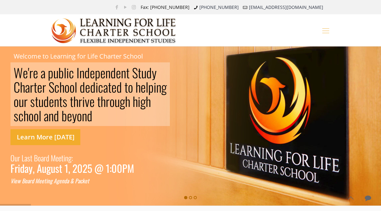 Image resolution: width=381 pixels, height=211 pixels. Describe the element at coordinates (245, 7) in the screenshot. I see `i: mail` at that location.